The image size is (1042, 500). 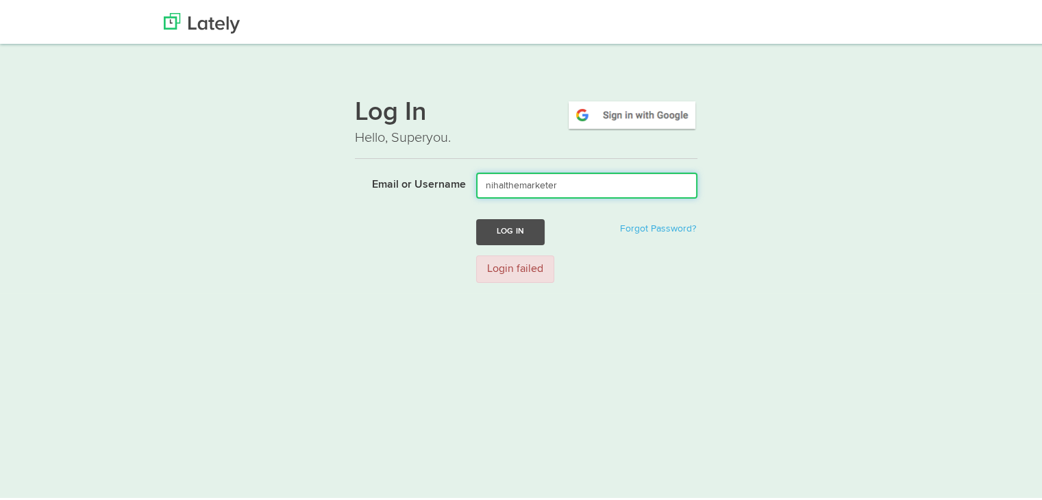 What do you see at coordinates (201, 21) in the screenshot?
I see `img: Lately` at bounding box center [201, 21].